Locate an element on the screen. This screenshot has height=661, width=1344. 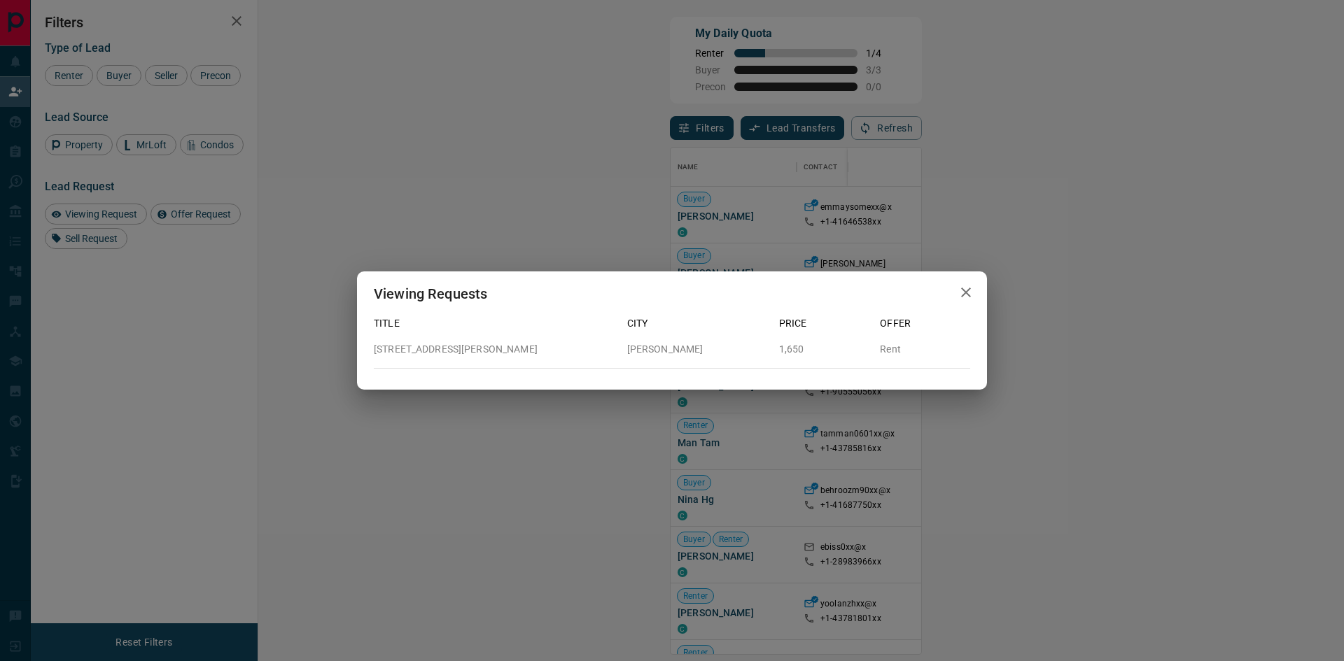
p: Price is located at coordinates (824, 323).